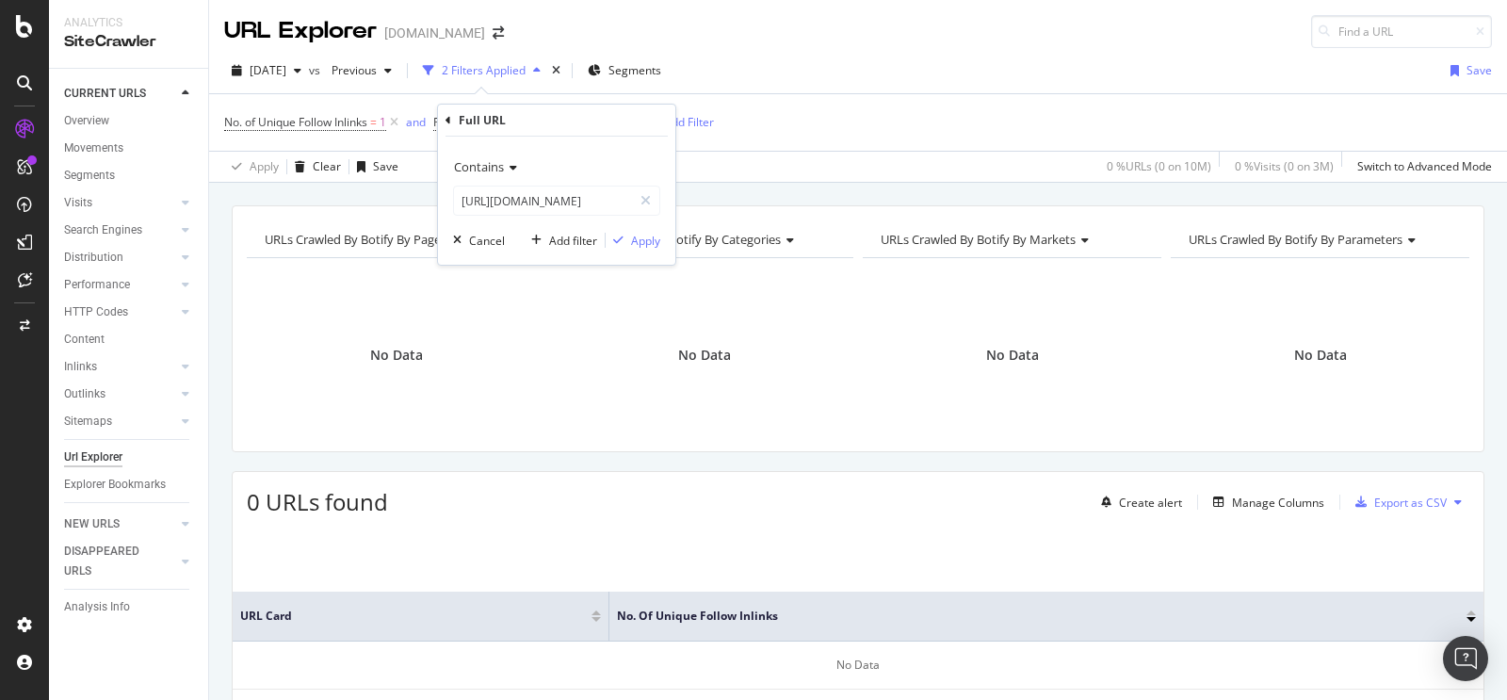  Describe the element at coordinates (1397, 502) in the screenshot. I see `button: Export as CSV` at that location.